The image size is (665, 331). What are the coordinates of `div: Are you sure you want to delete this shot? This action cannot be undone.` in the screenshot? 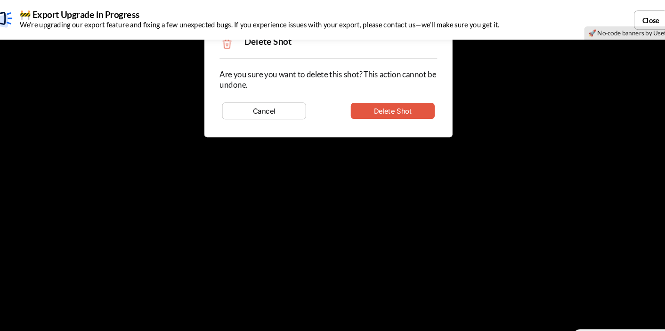 It's located at (333, 90).